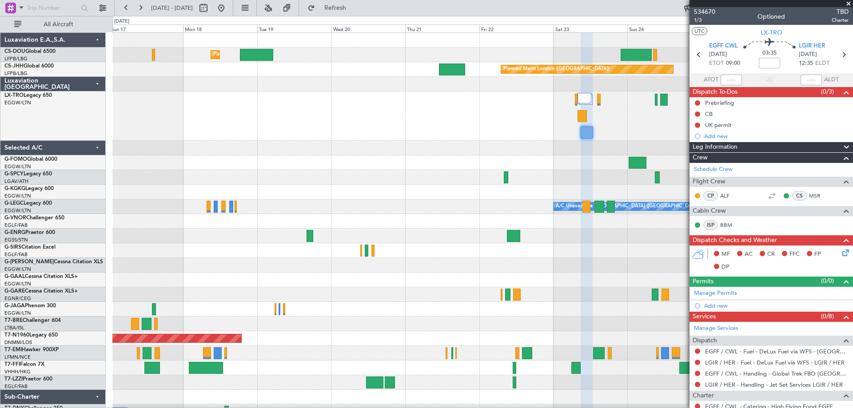 The image size is (853, 408). Describe the element at coordinates (711, 225) in the screenshot. I see `div: ISP` at that location.